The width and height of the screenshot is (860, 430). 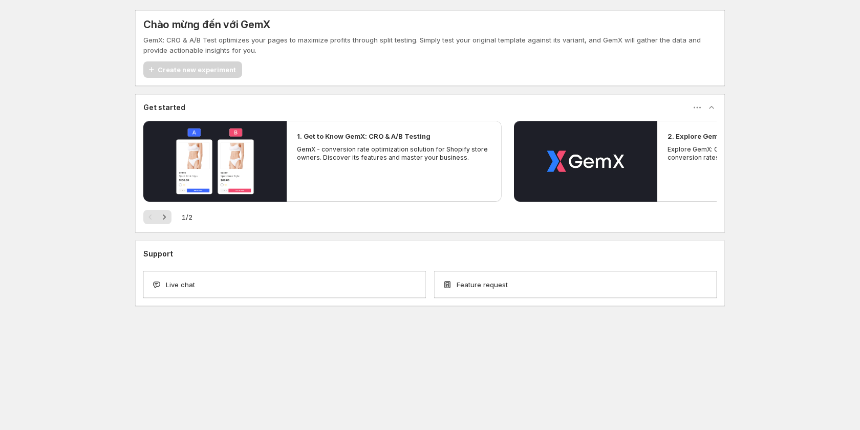 I want to click on h2: 2. Explore GemX: CRO & A/B Testing Use Cases, so click(x=747, y=136).